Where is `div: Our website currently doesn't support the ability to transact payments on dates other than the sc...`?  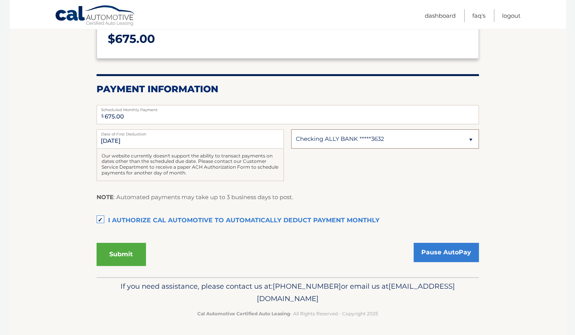
div: Our website currently doesn't support the ability to transact payments on dates other than the sc... is located at coordinates (190, 165).